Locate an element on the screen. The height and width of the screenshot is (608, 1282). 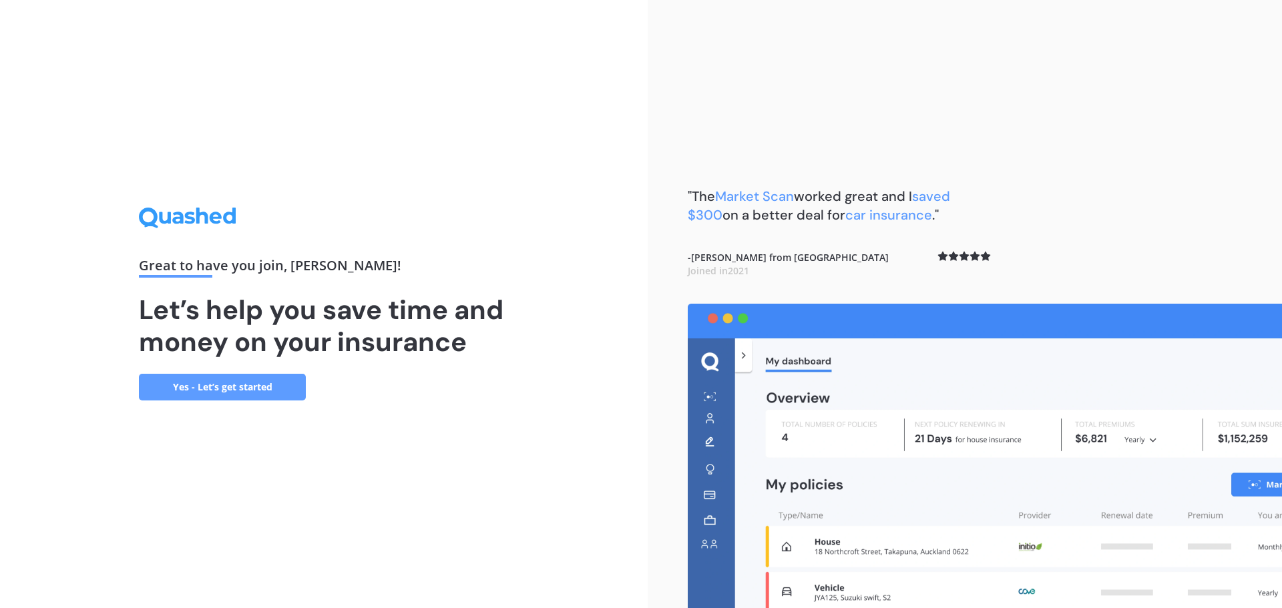
a: Yes - Let’s get started is located at coordinates (222, 387).